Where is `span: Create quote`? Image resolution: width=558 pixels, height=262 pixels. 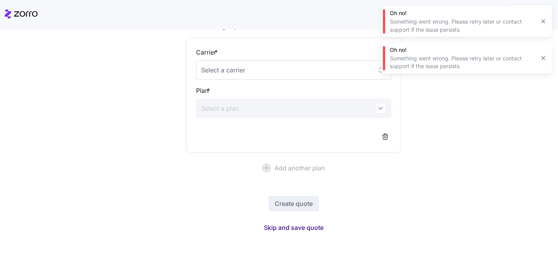
span: Create quote is located at coordinates (294, 204).